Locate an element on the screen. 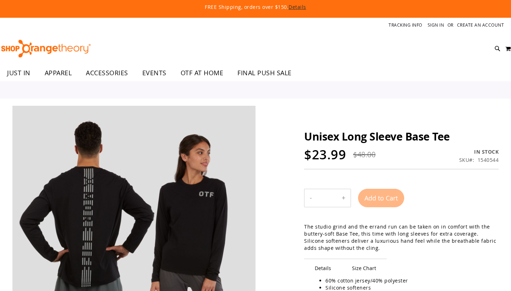 This screenshot has width=511, height=291. div: 1540544 is located at coordinates (488, 160).